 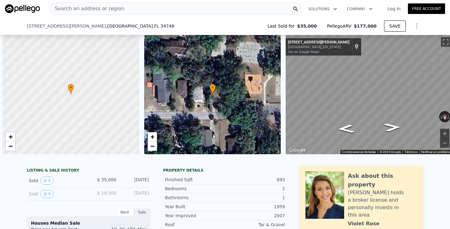 I want to click on a: Log In, so click(x=394, y=9).